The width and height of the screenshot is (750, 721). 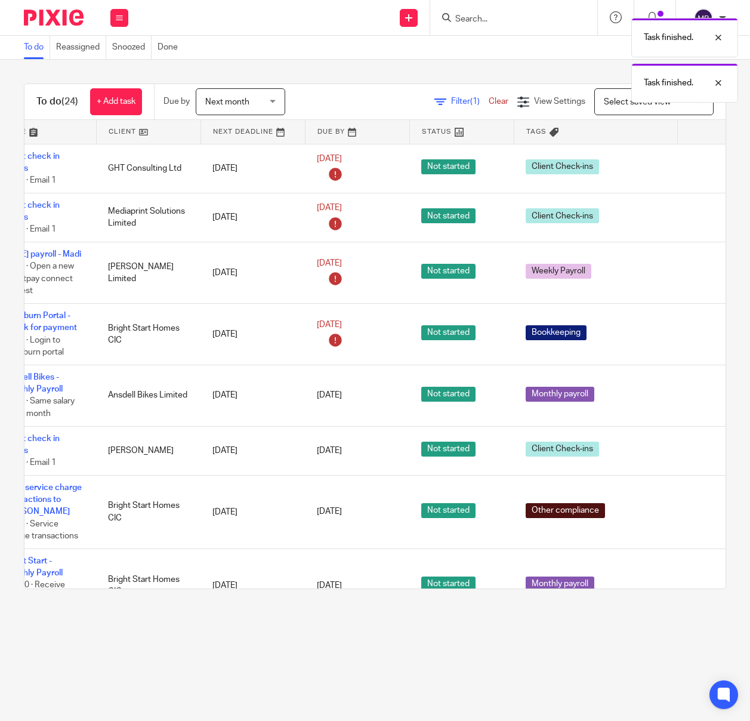 What do you see at coordinates (227, 102) in the screenshot?
I see `span: Next month` at bounding box center [227, 102].